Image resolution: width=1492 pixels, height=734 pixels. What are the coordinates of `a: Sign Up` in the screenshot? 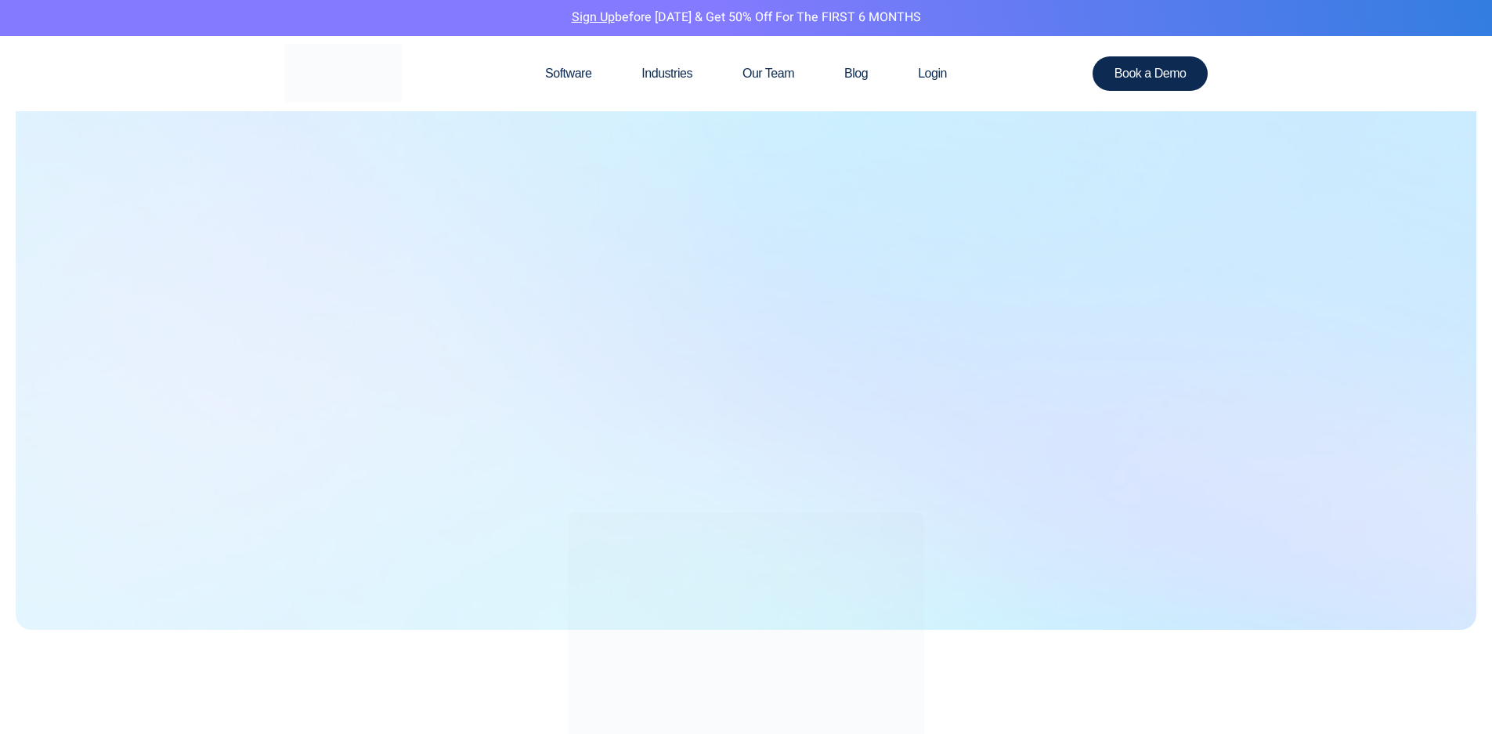 It's located at (593, 17).